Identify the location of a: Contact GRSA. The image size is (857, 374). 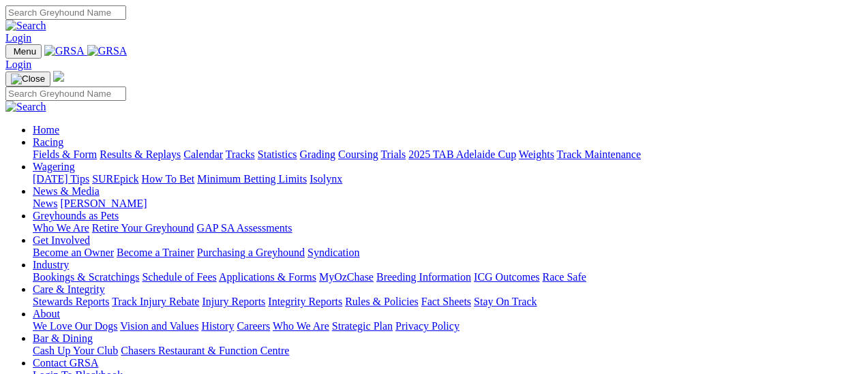
(65, 363).